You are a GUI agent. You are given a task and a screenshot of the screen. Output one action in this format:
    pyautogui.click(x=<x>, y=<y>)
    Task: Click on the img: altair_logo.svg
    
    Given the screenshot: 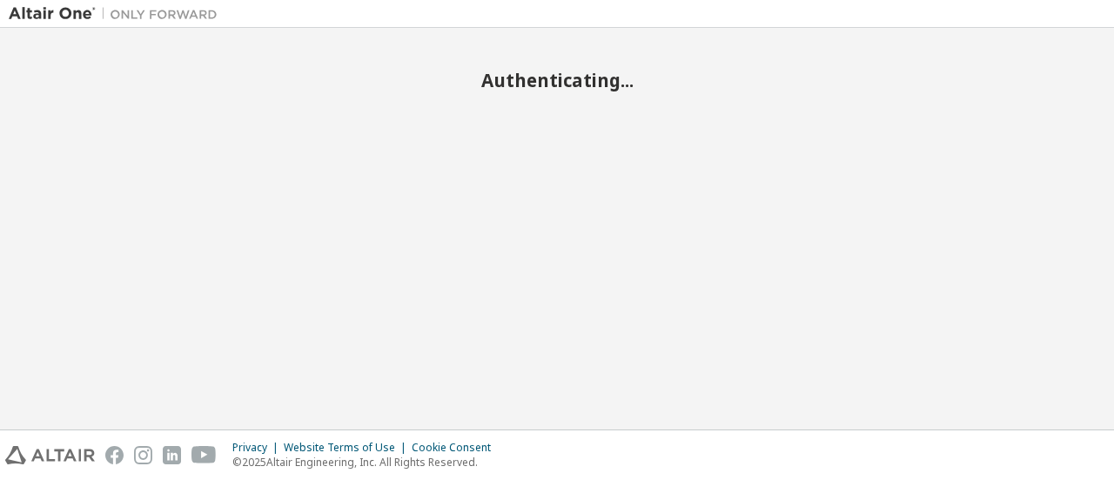 What is the action you would take?
    pyautogui.click(x=50, y=454)
    